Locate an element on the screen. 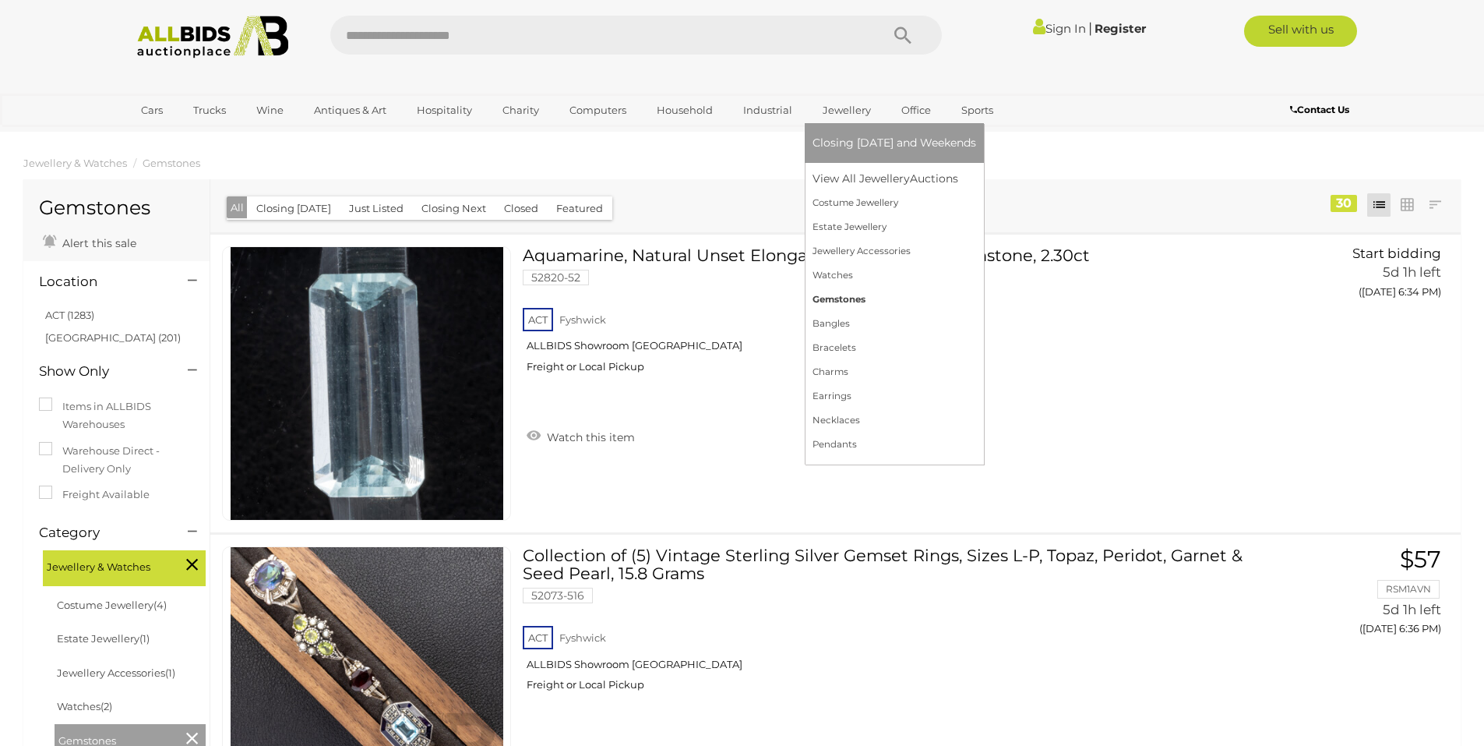  a: Wine is located at coordinates (270, 110).